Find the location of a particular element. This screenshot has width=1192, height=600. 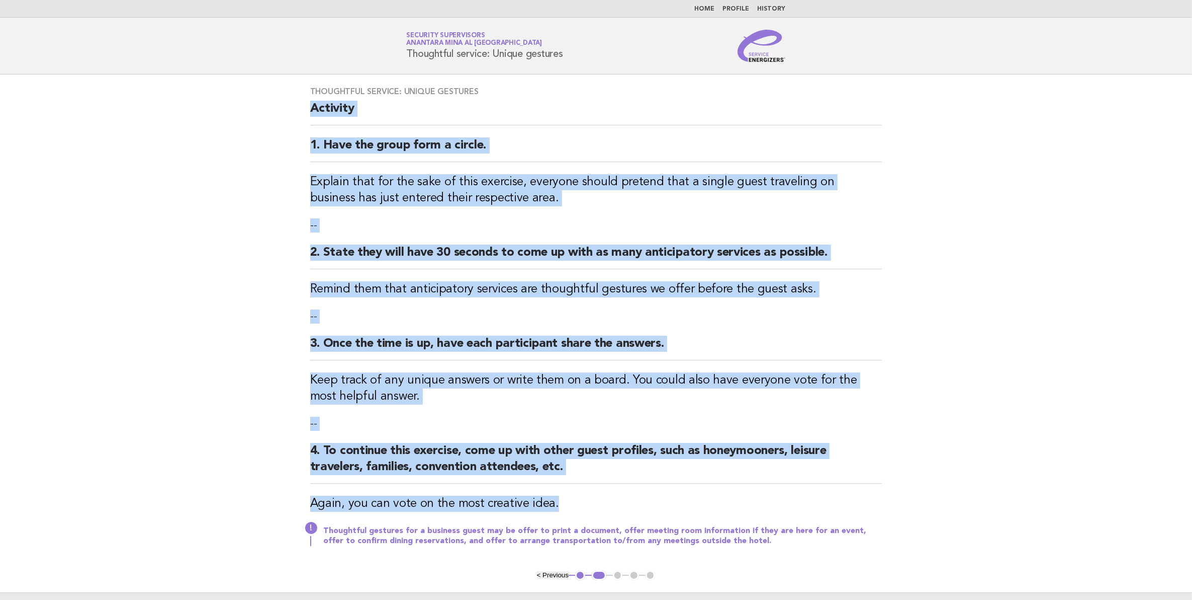

h3: Thoughtful service: Unique gestures is located at coordinates (596, 92).